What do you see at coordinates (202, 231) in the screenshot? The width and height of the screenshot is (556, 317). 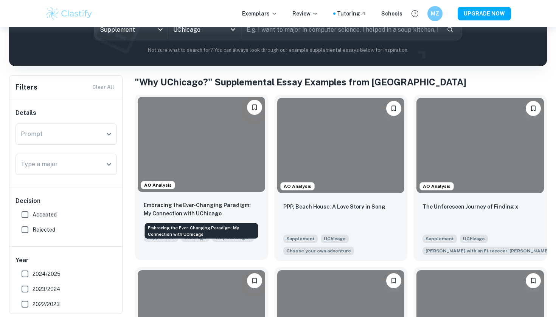 I see `div: Embracing the Ever-Changing Paradigm: My Connection with UChicago` at bounding box center [202, 231].